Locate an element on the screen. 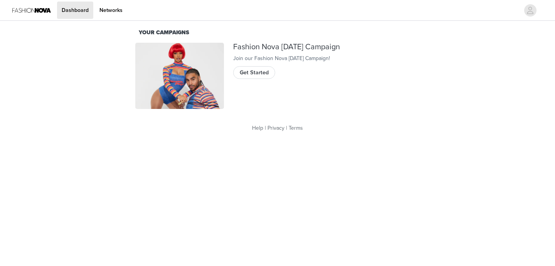 This screenshot has height=266, width=555. a: Terms is located at coordinates (296, 128).